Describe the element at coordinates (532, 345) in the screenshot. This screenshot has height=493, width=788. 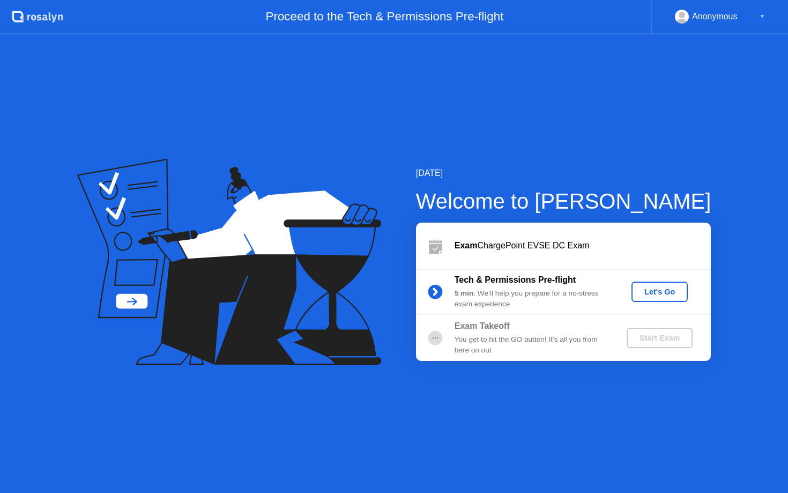
I see `div: You get to hit the GO button! It’s all you from here on out` at that location.